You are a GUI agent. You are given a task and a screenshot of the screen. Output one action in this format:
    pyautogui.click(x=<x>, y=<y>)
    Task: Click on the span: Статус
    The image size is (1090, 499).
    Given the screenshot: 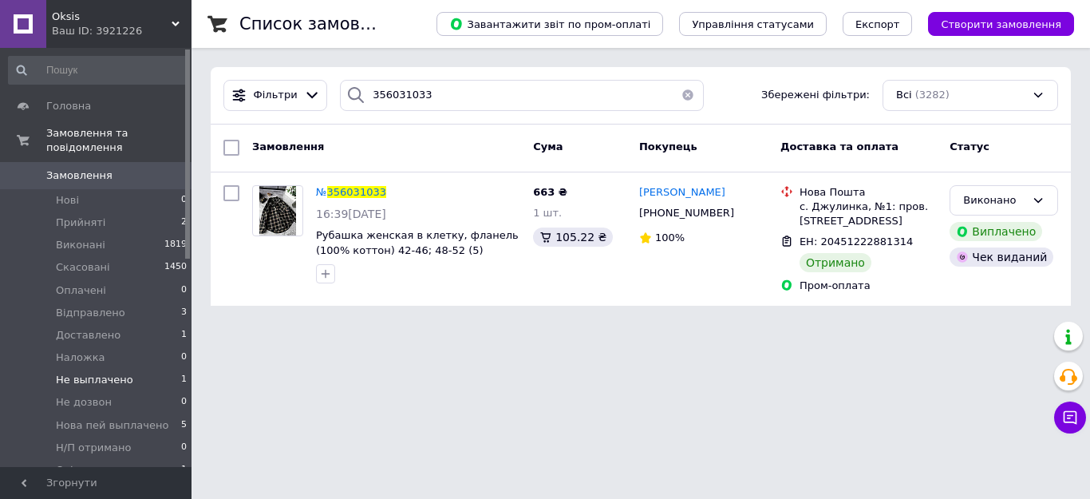 What is the action you would take?
    pyautogui.click(x=970, y=146)
    